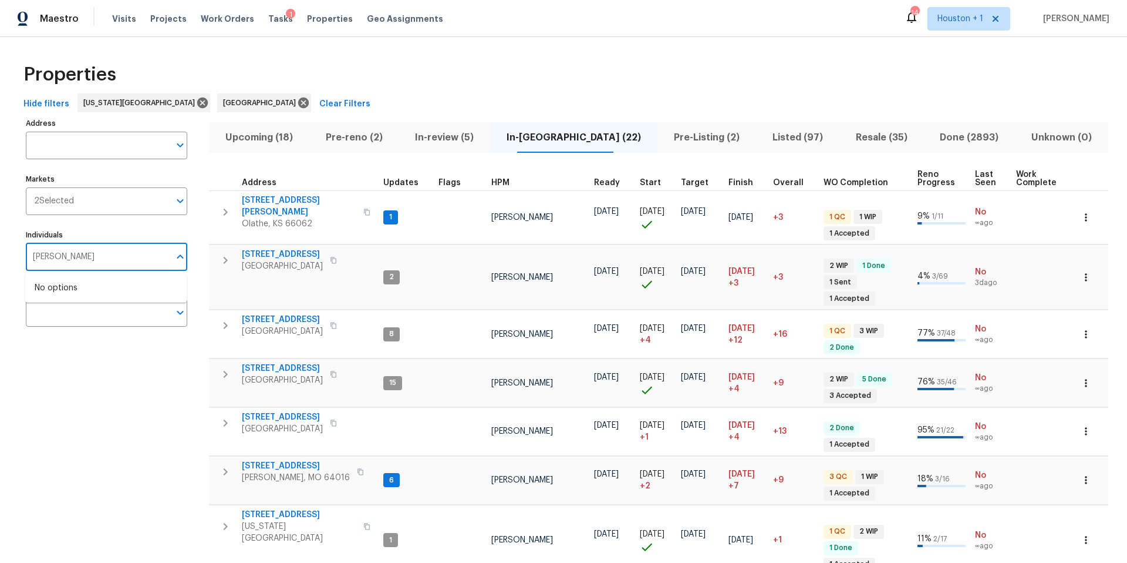 Image resolution: width=1127 pixels, height=563 pixels. I want to click on td: Project started on time, so click(656, 383).